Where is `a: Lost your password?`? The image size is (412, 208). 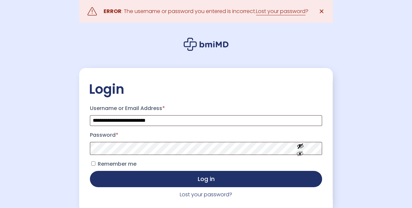 a: Lost your password? is located at coordinates (206, 194).